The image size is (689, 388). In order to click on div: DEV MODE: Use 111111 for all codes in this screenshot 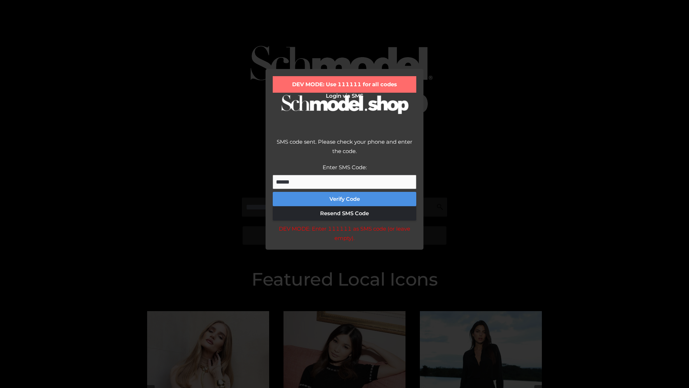, I will do `click(345, 84)`.